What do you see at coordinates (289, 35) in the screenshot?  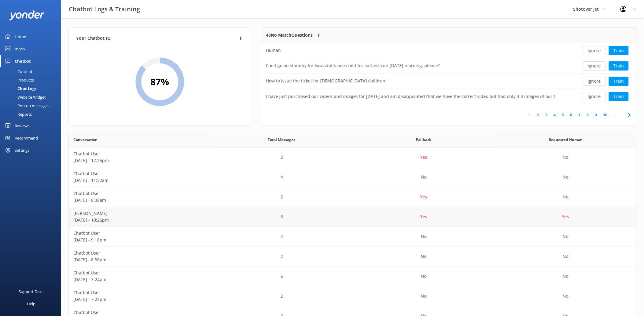 I see `p: 48 No Match Questions` at bounding box center [289, 35].